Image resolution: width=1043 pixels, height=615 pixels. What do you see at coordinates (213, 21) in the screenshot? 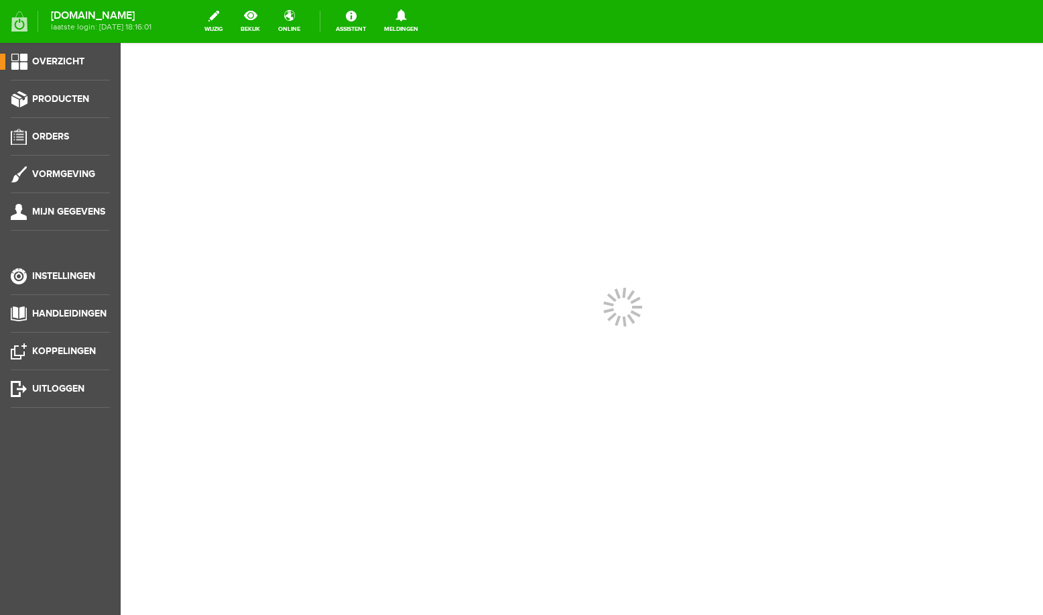
I see `a: wijzig` at bounding box center [213, 21].